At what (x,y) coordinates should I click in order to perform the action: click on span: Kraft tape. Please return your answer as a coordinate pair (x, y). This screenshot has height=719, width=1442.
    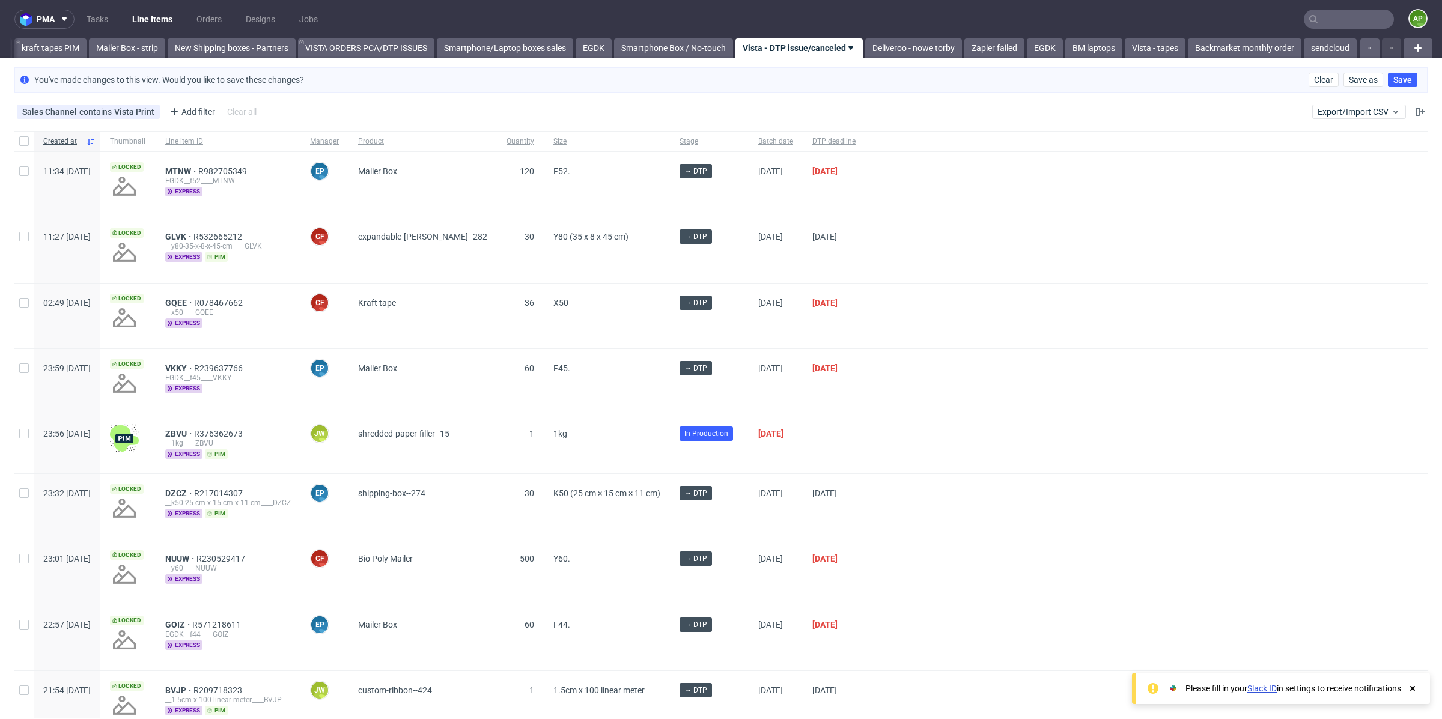
    Looking at the image, I should click on (377, 303).